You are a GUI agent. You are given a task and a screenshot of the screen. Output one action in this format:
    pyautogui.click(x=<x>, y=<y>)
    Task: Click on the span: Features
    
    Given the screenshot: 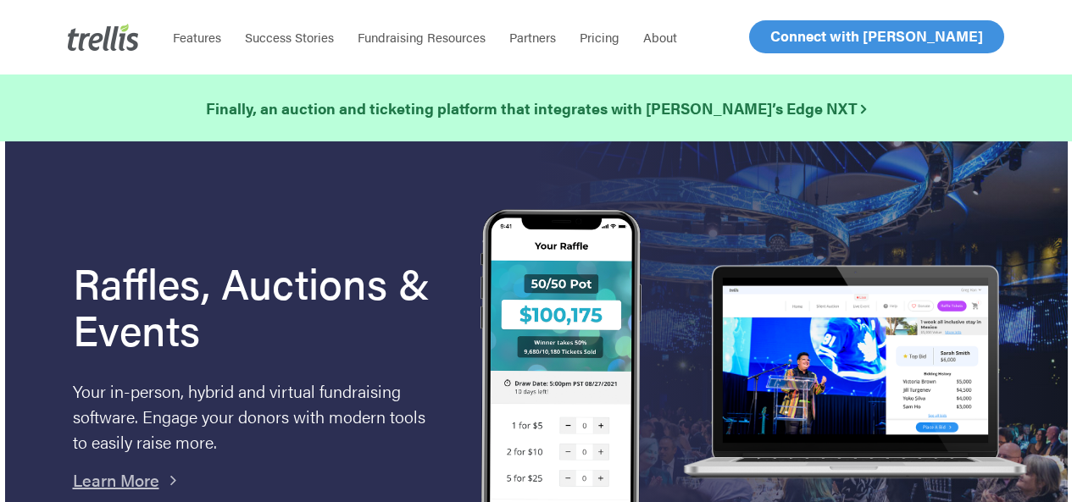 What is the action you would take?
    pyautogui.click(x=197, y=36)
    